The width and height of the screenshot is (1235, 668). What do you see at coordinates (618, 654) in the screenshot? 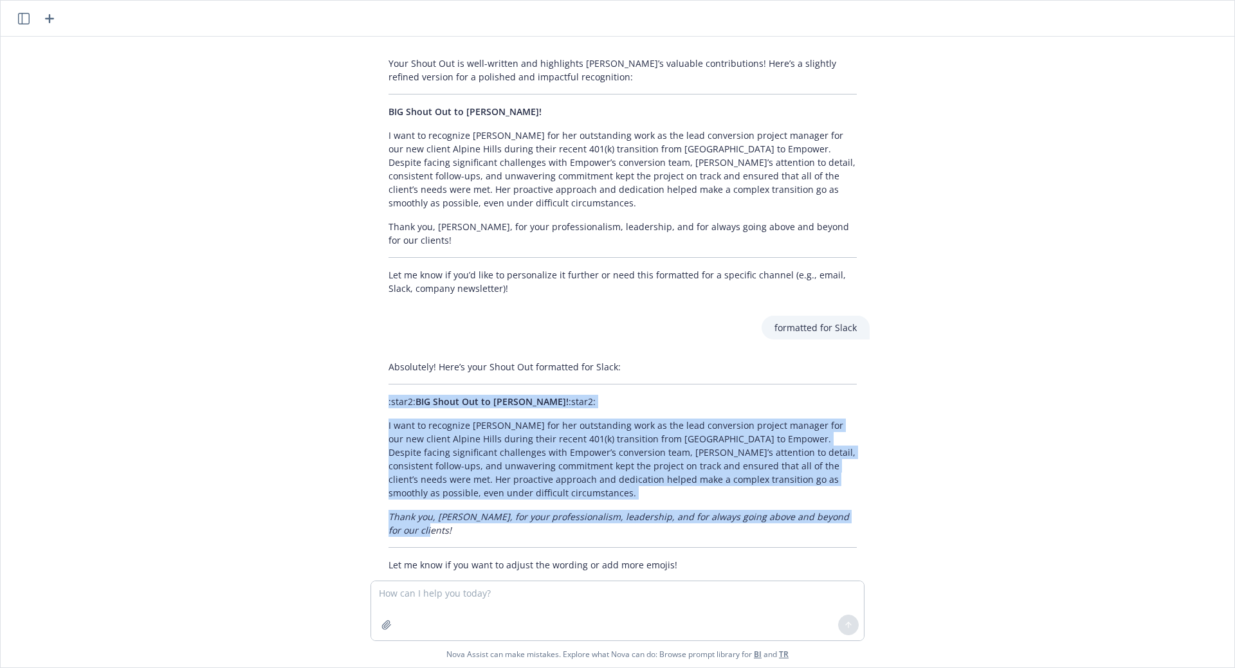
I see `span: Nova Assist can make mistakes. Explore what Nova can do: Browse prompt library for and` at bounding box center [618, 654].